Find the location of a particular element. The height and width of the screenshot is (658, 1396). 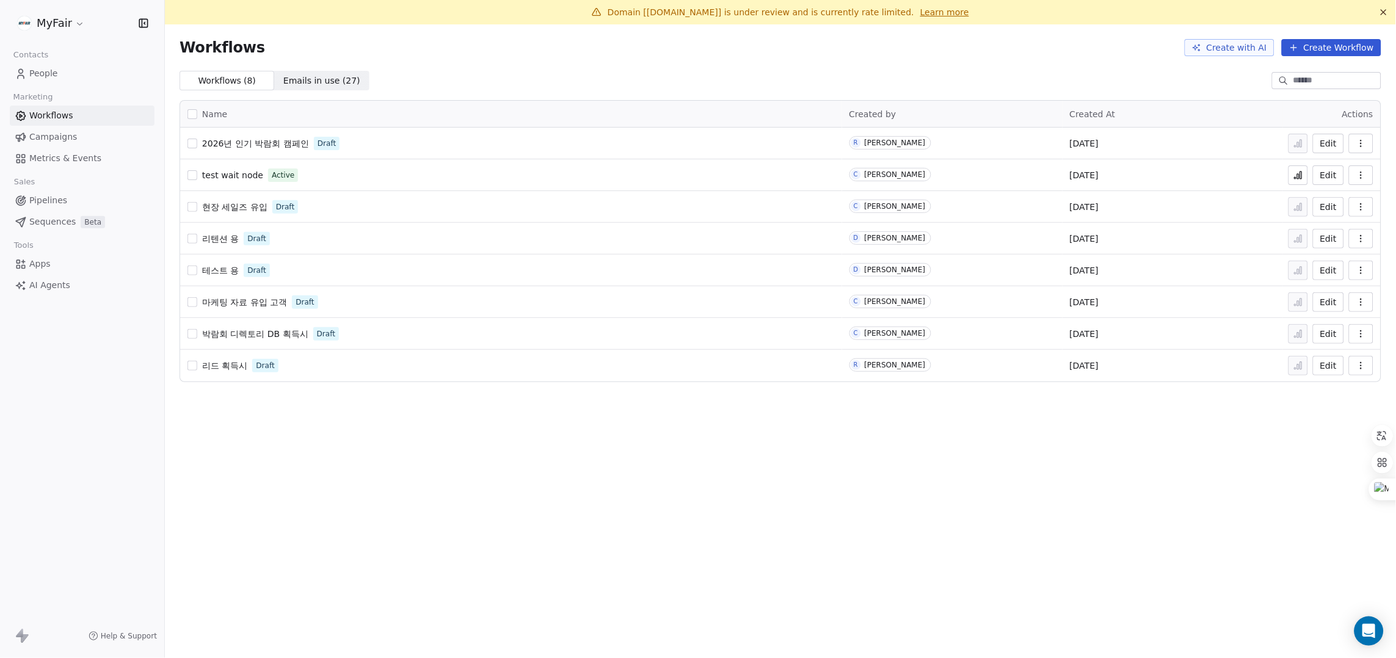

a: 리텐션 용 is located at coordinates (220, 239).